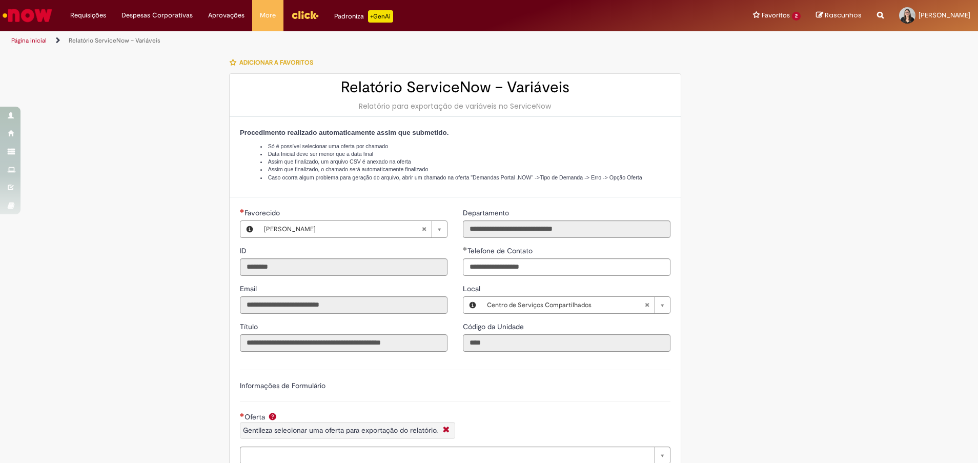 Image resolution: width=978 pixels, height=463 pixels. Describe the element at coordinates (305, 15) in the screenshot. I see `img: click_logo_yellow_360x200.png` at that location.